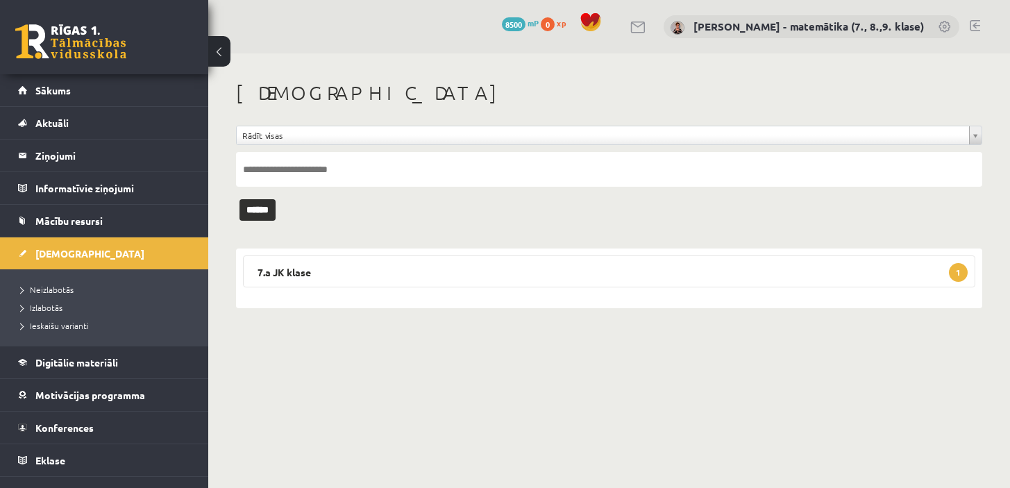 The width and height of the screenshot is (1010, 488). What do you see at coordinates (557, 23) in the screenshot?
I see `a: 0 xp` at bounding box center [557, 23].